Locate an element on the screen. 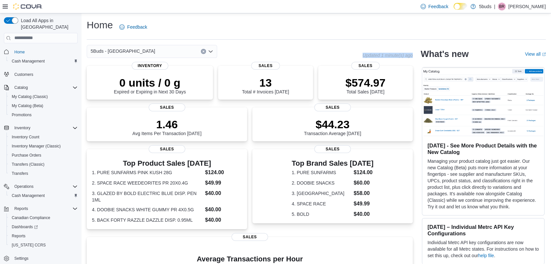 The height and width of the screenshot is (264, 551). dt: 4. DOOBIE SNACKS WHITE GUMMY PR 4X0.5G is located at coordinates (147, 210).